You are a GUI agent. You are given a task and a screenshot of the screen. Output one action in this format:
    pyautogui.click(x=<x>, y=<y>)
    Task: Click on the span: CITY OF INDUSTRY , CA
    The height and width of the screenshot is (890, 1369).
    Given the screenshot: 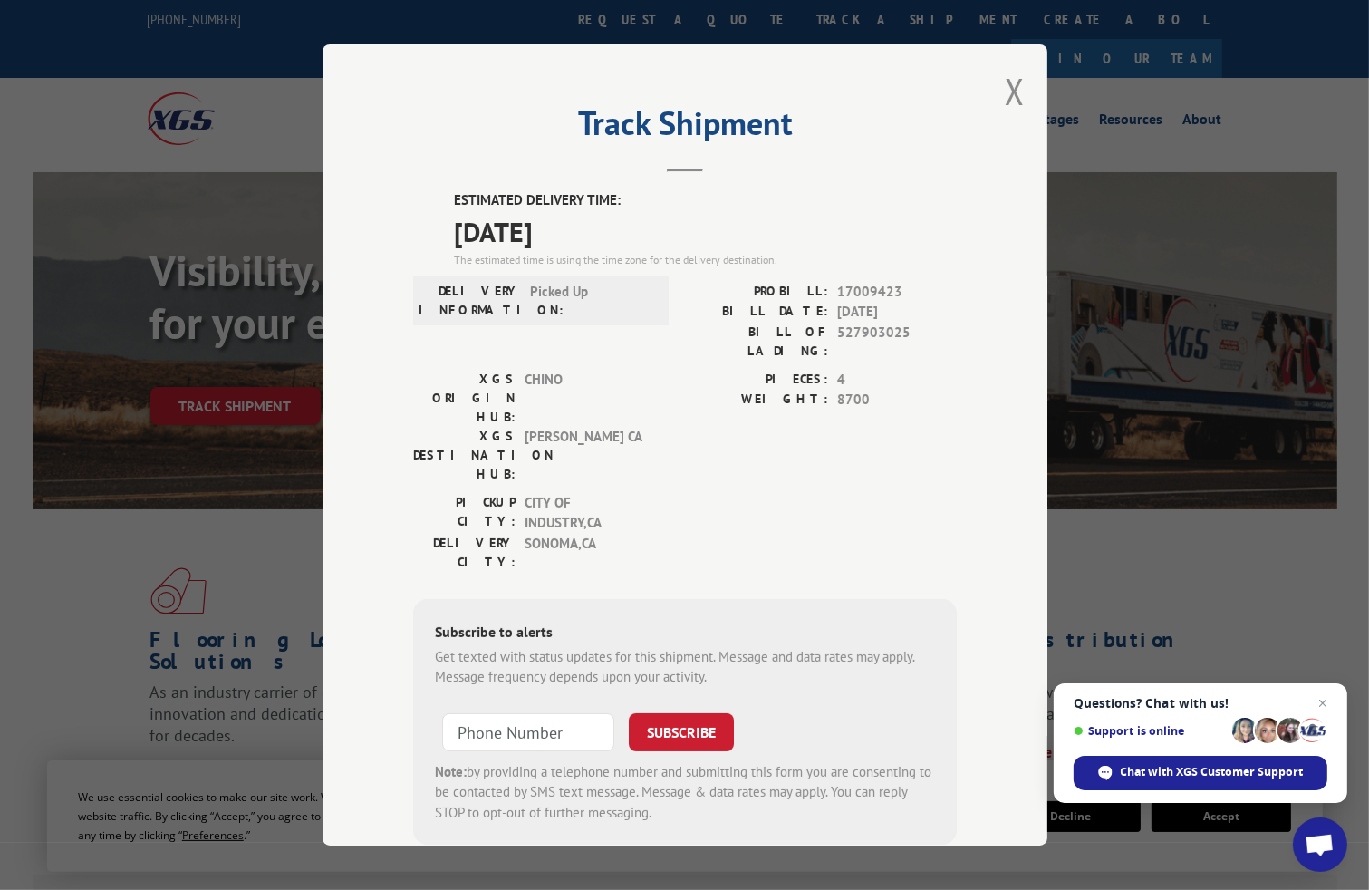 What is the action you would take?
    pyautogui.click(x=585, y=513)
    